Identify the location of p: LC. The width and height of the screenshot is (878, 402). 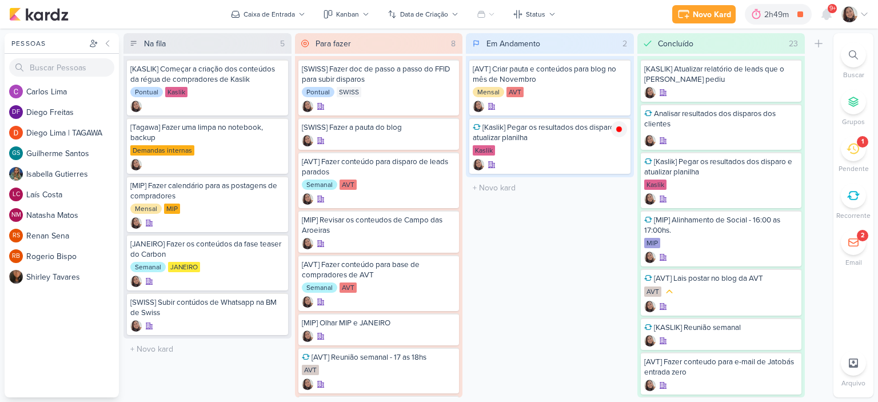
(16, 194).